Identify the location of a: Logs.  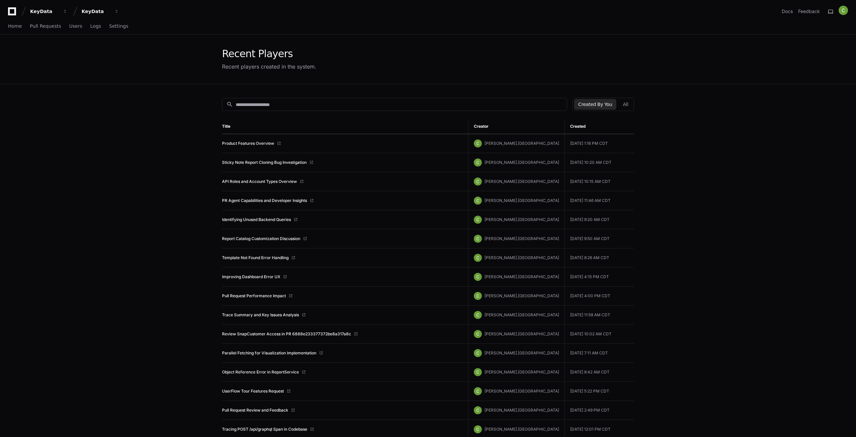
(96, 26).